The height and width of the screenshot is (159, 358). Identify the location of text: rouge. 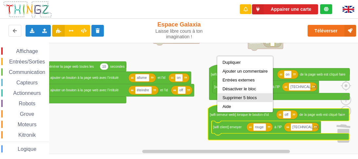
(259, 127).